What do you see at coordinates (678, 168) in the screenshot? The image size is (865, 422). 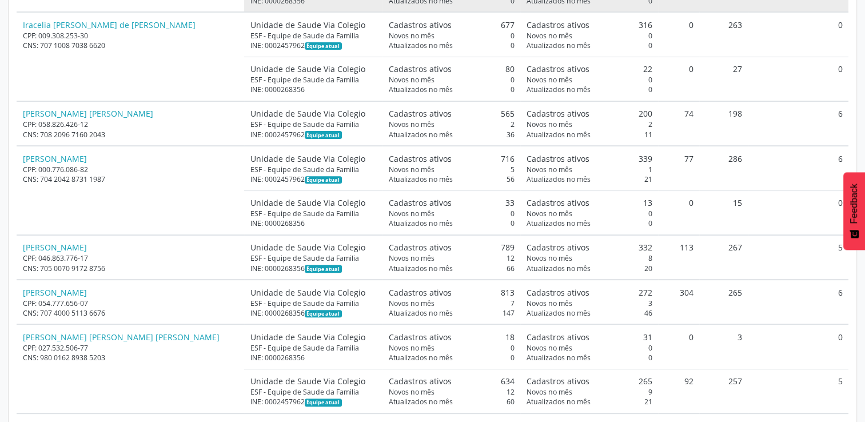 I see `td: 77` at bounding box center [678, 168].